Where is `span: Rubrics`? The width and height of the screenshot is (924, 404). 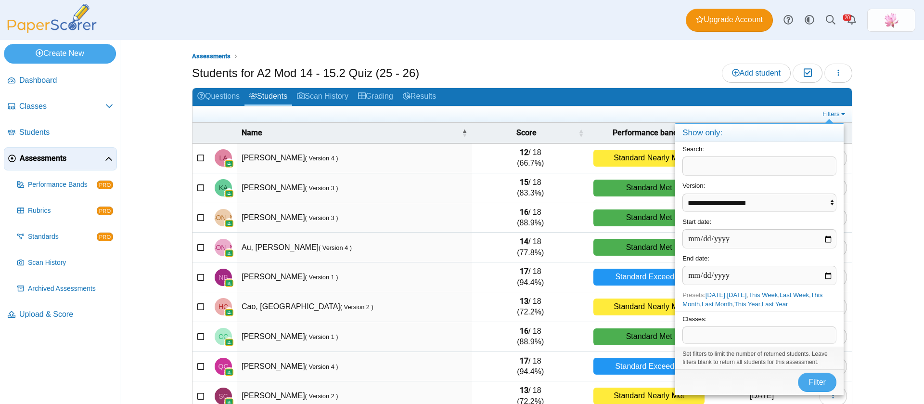 span: Rubrics is located at coordinates (62, 211).